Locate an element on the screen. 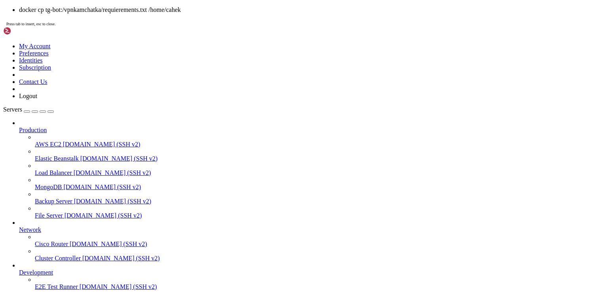 The width and height of the screenshot is (608, 292). x-row: root@25a3a1673f72:/vpnkamchatka/bot# ^C is located at coordinates (254, 60).